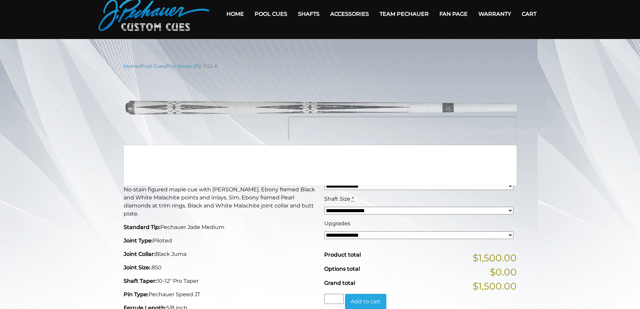 The height and width of the screenshot is (309, 640). What do you see at coordinates (140, 280) in the screenshot?
I see `strong: Shaft Taper:` at bounding box center [140, 280].